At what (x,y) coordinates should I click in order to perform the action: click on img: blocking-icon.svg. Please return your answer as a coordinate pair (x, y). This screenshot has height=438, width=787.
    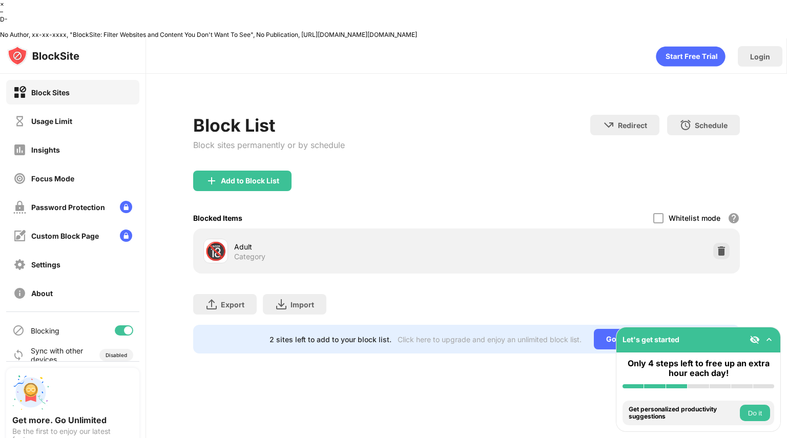
    Looking at the image, I should click on (18, 330).